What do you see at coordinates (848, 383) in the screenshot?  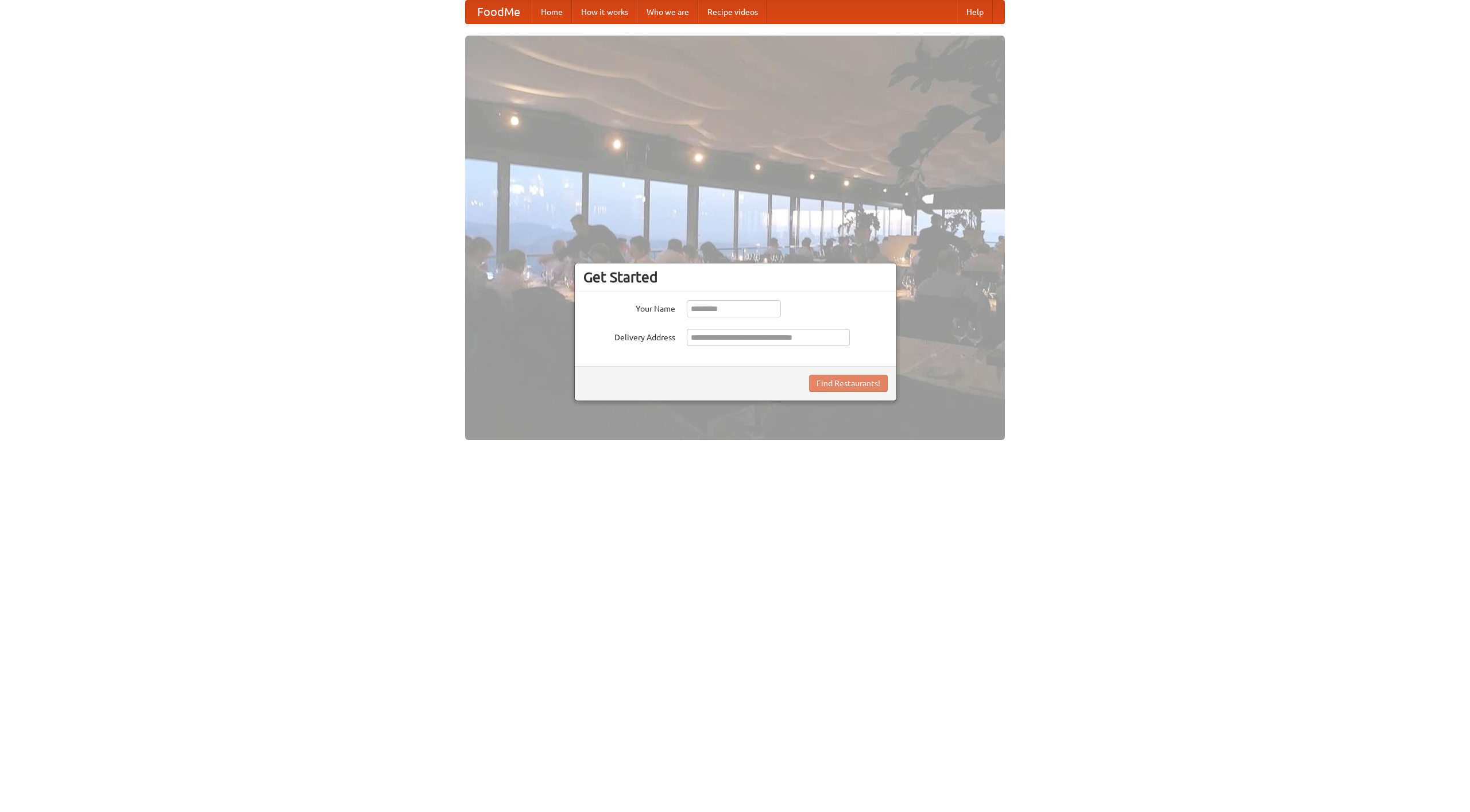 I see `button: Find Restaurants!` at bounding box center [848, 383].